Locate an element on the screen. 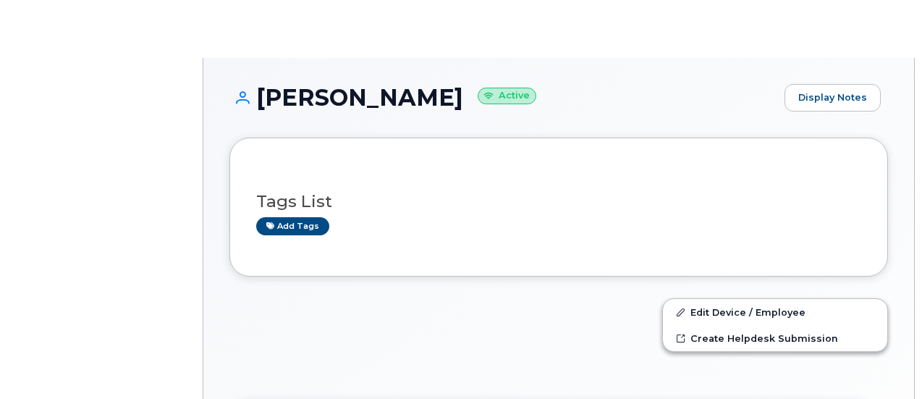  a: Edit Device / Employee is located at coordinates (775, 312).